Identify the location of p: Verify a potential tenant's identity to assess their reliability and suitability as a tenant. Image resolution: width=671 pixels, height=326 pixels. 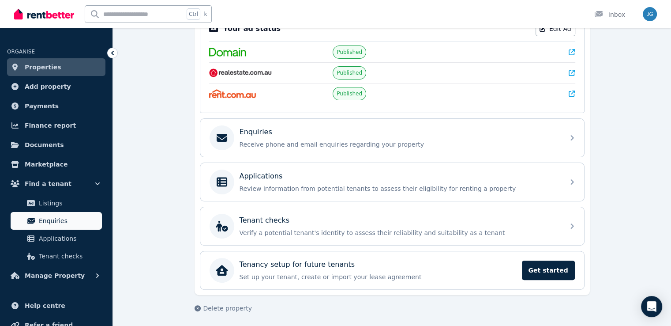
(399, 233).